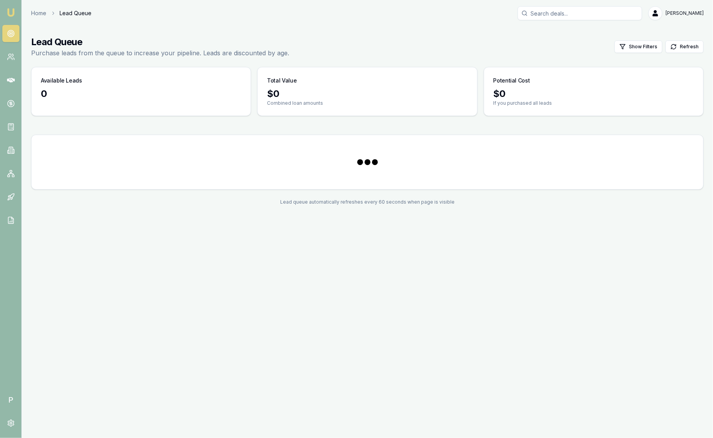  What do you see at coordinates (61, 13) in the screenshot?
I see `nav: breadcrumb` at bounding box center [61, 13].